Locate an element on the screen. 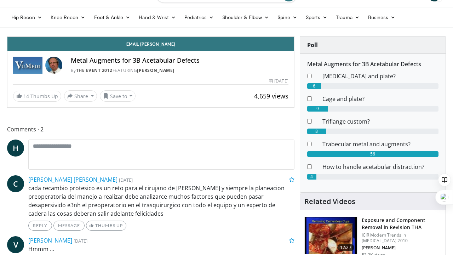 The image size is (453, 255). span: 14 is located at coordinates (26, 96).